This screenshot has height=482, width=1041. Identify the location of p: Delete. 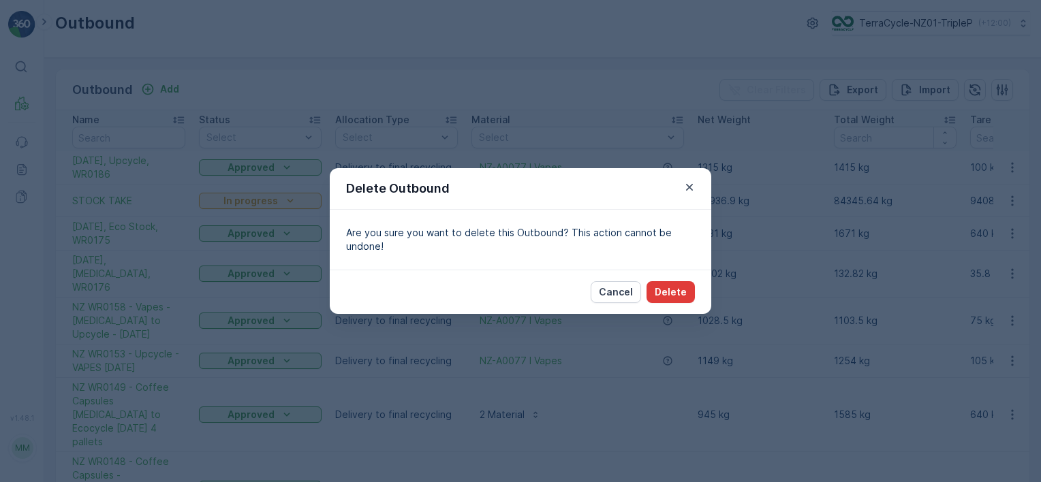
(671, 292).